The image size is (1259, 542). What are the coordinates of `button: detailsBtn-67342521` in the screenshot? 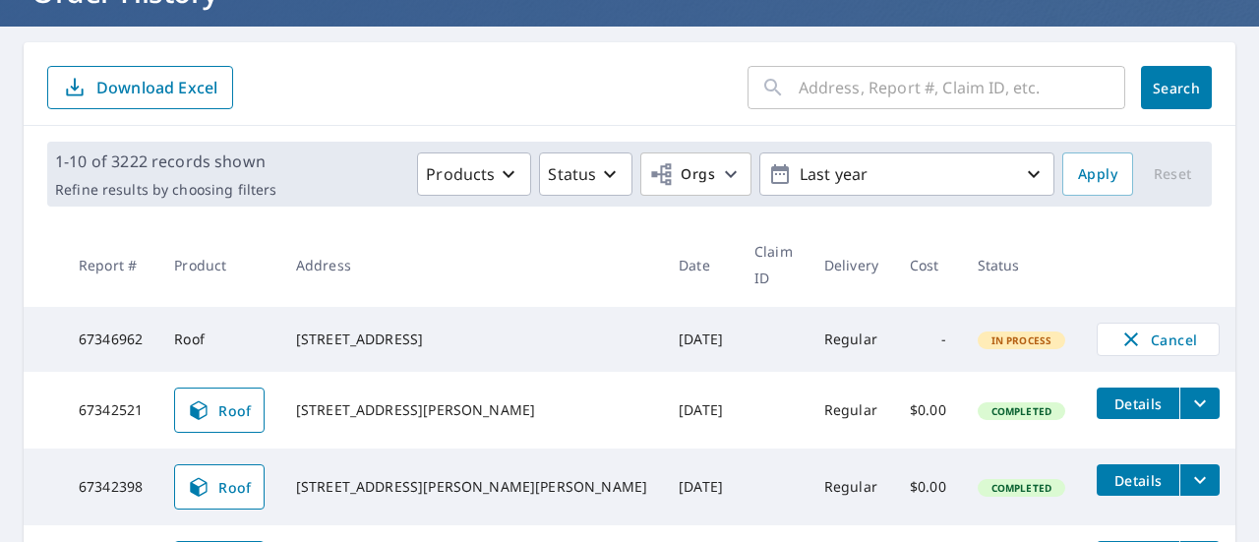 It's located at (1138, 403).